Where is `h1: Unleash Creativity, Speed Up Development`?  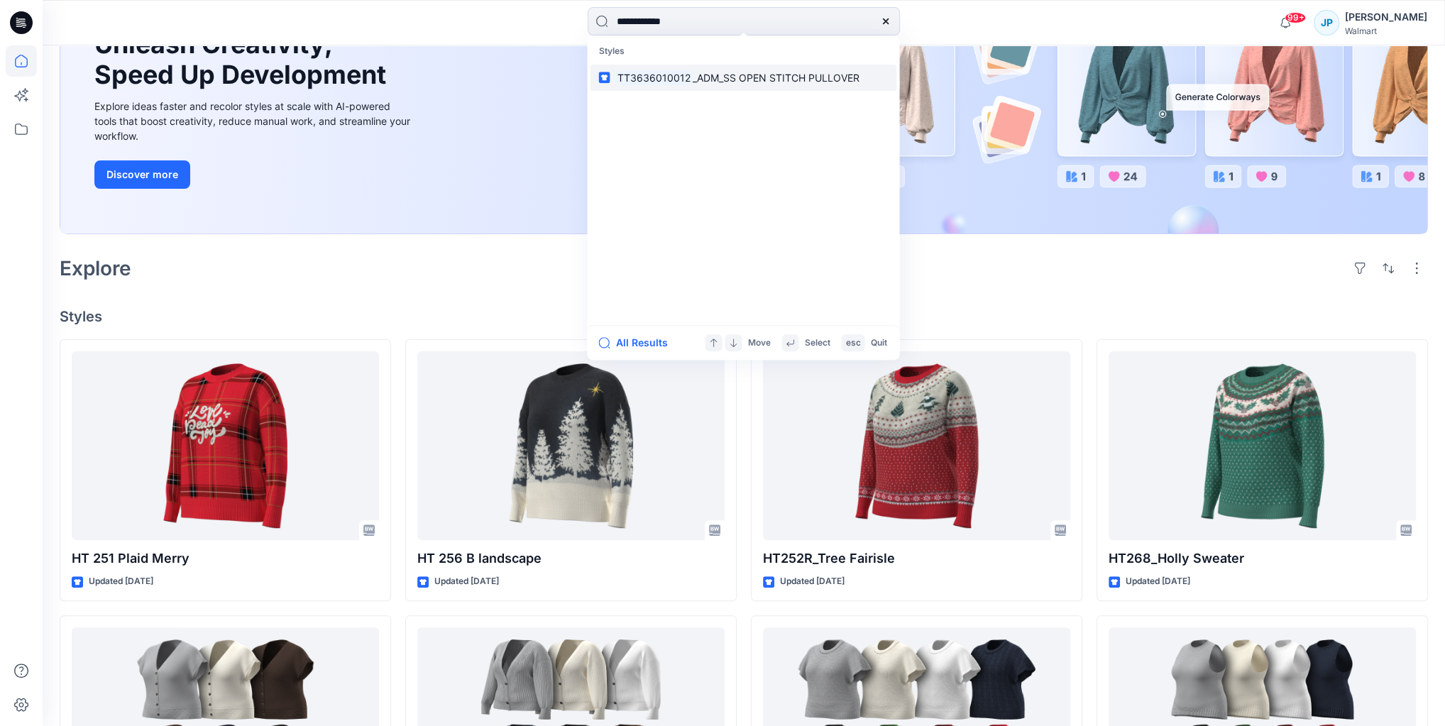 h1: Unleash Creativity, Speed Up Development is located at coordinates (243, 60).